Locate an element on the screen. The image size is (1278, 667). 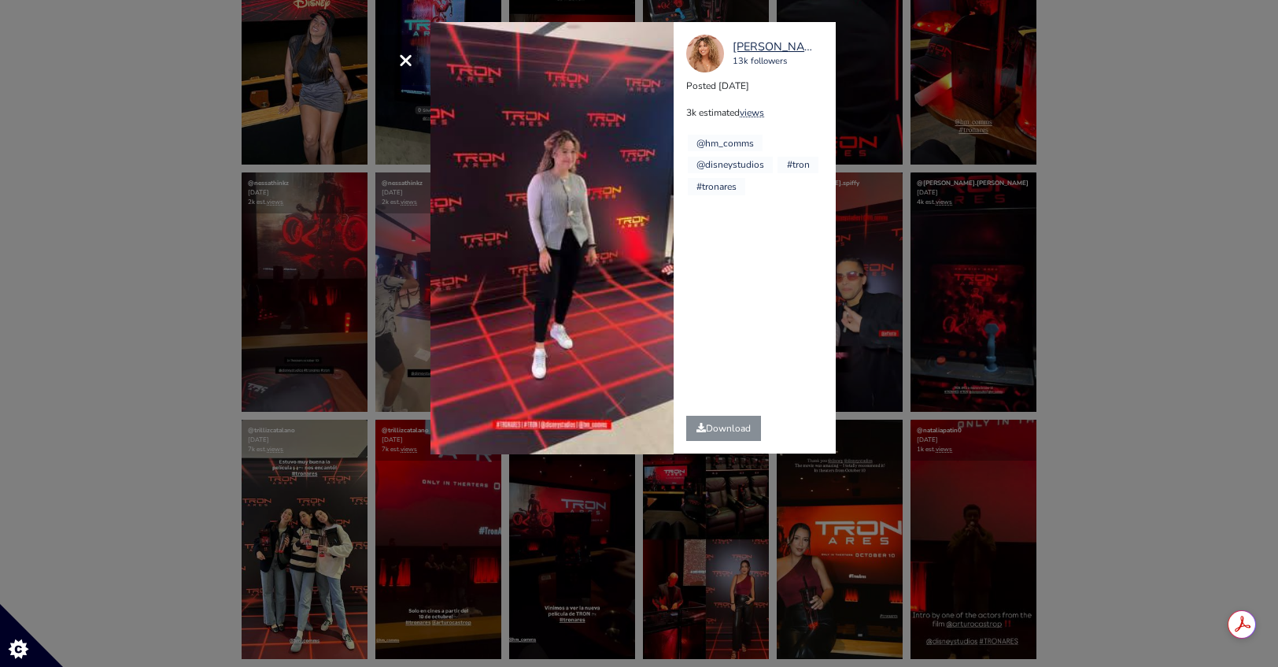
a: #tronares is located at coordinates (716, 187).